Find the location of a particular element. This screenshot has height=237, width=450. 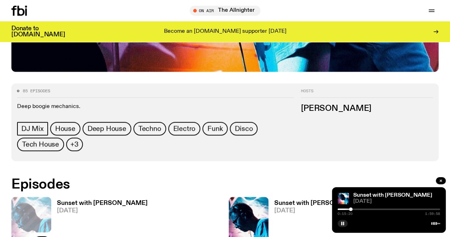

a: Tech House is located at coordinates (41, 144).